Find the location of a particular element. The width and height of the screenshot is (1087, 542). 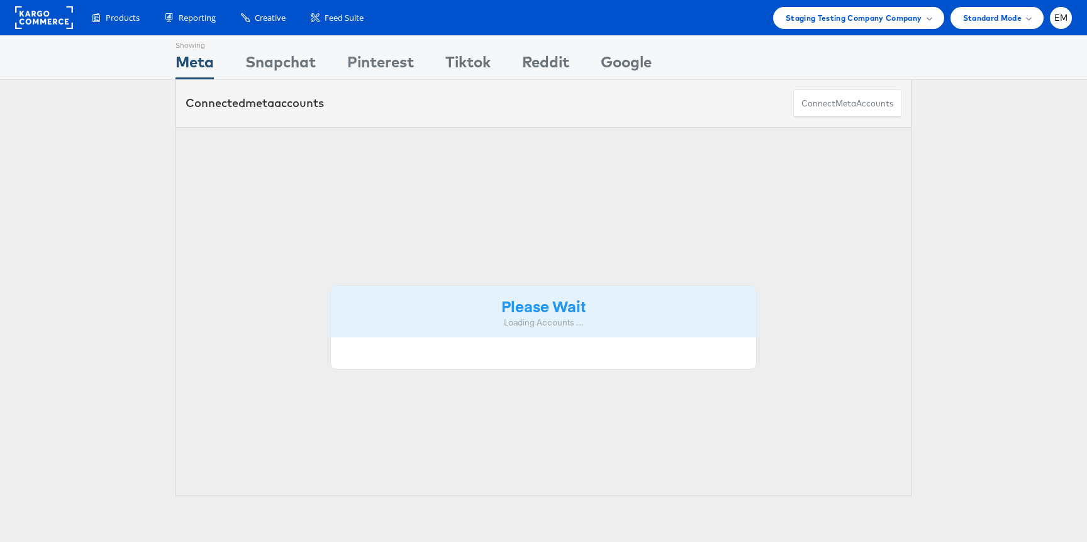

div: Connected accounts is located at coordinates (255, 103).